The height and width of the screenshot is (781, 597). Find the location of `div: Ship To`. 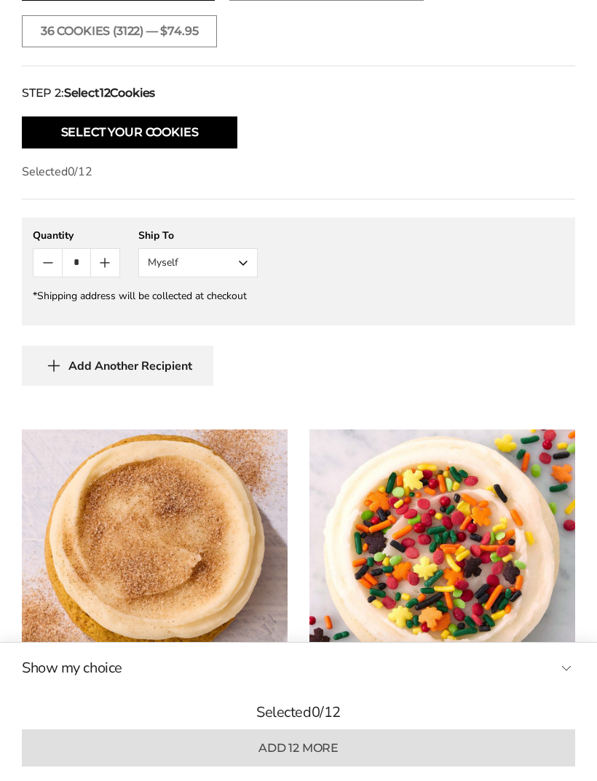

div: Ship To is located at coordinates (198, 235).